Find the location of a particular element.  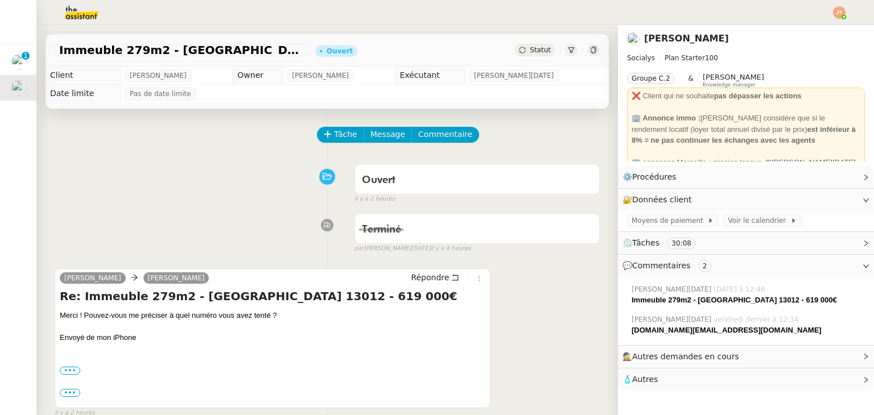

button: Tâche is located at coordinates (340, 135).